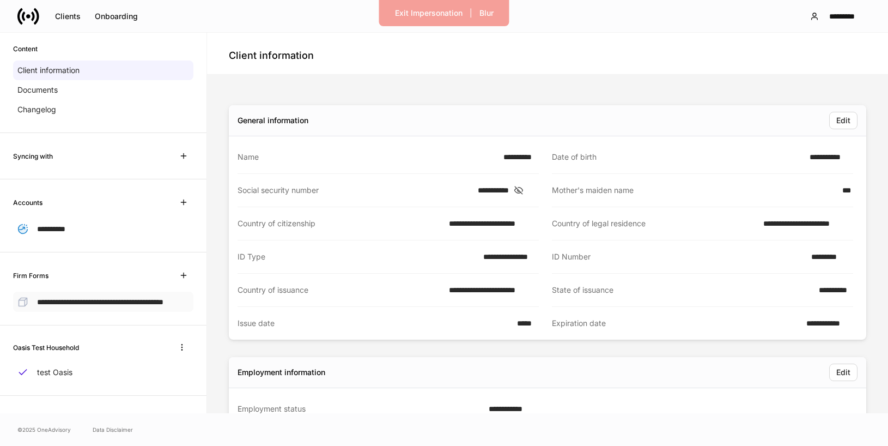 The image size is (888, 446). Describe the element at coordinates (694, 190) in the screenshot. I see `div: Mother's maiden name` at that location.